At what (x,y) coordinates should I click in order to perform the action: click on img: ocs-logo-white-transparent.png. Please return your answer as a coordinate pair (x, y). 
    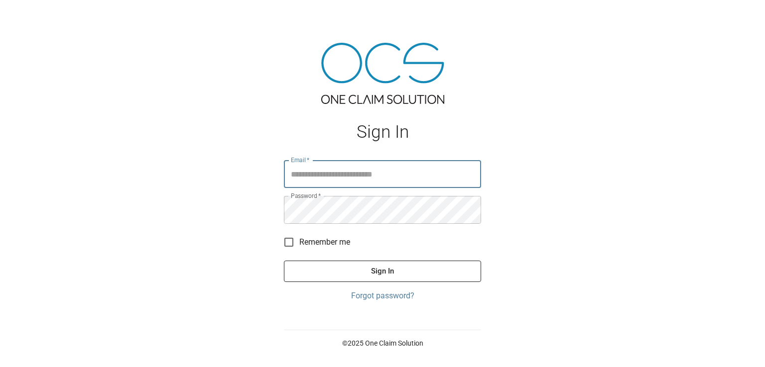
    Looking at the image, I should click on (32, 16).